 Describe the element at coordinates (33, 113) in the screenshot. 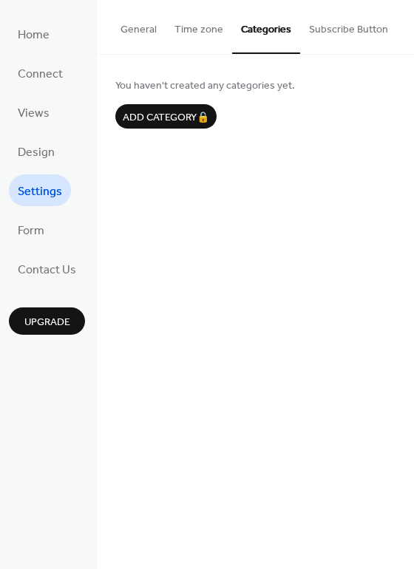

I see `span: Views` at that location.